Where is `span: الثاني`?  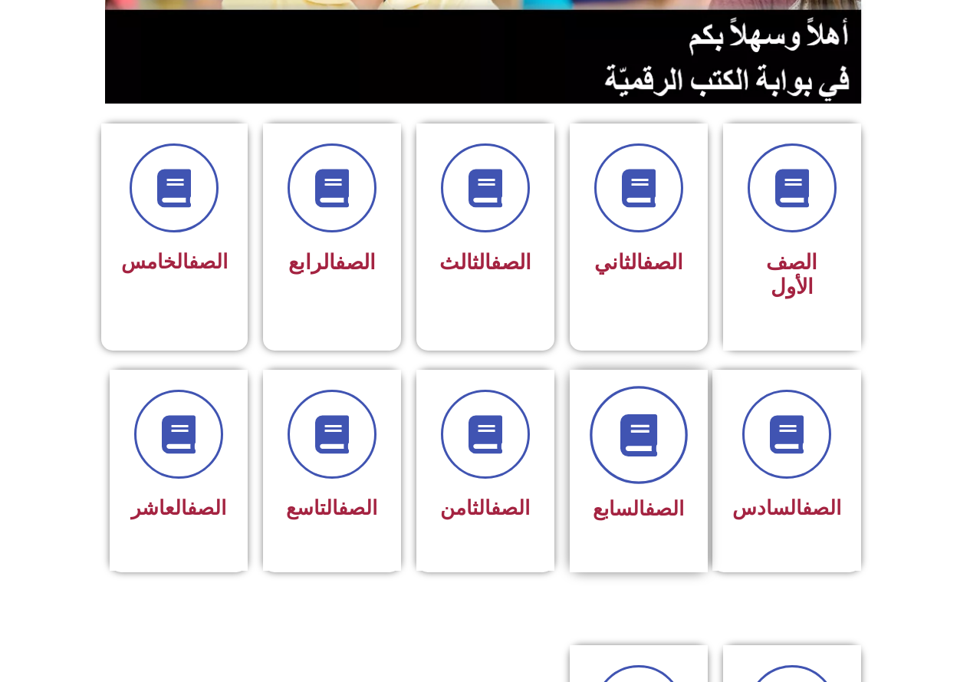
span: الثاني is located at coordinates (639, 262).